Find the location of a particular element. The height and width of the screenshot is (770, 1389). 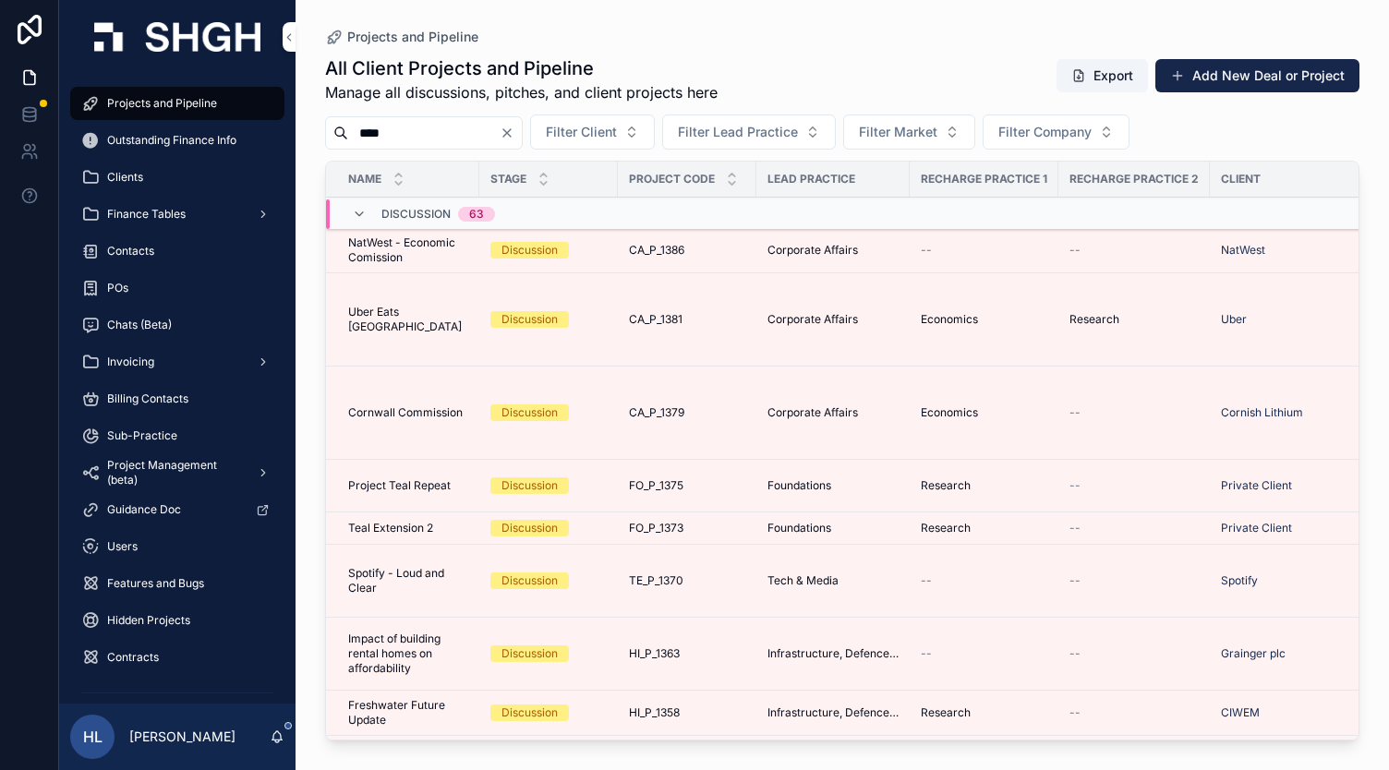

a: Users is located at coordinates (177, 547).